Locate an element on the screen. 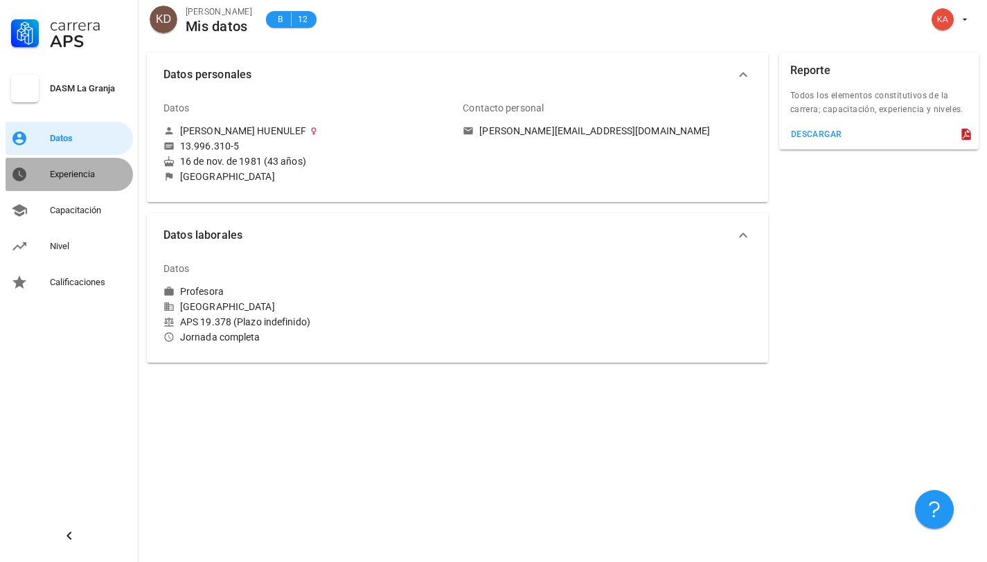  div: Capacitación is located at coordinates (89, 210).